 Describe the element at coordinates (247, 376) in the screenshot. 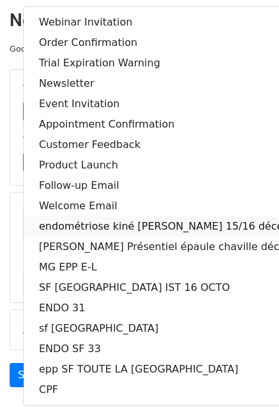

I see `div: Widget de chat` at that location.